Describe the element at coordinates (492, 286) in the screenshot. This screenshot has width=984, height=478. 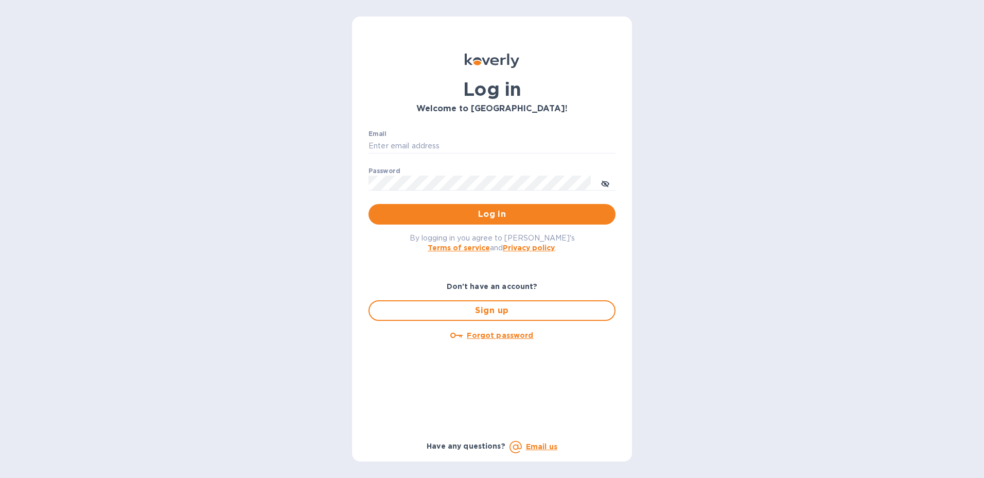
I see `b: Don't have an account?` at that location.